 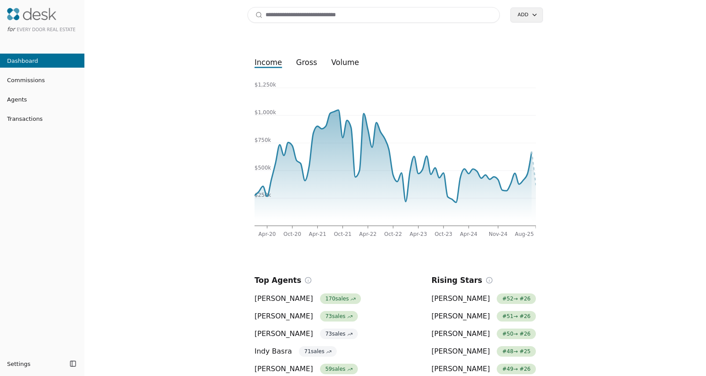 What do you see at coordinates (35, 364) in the screenshot?
I see `button: Settings` at bounding box center [35, 364].